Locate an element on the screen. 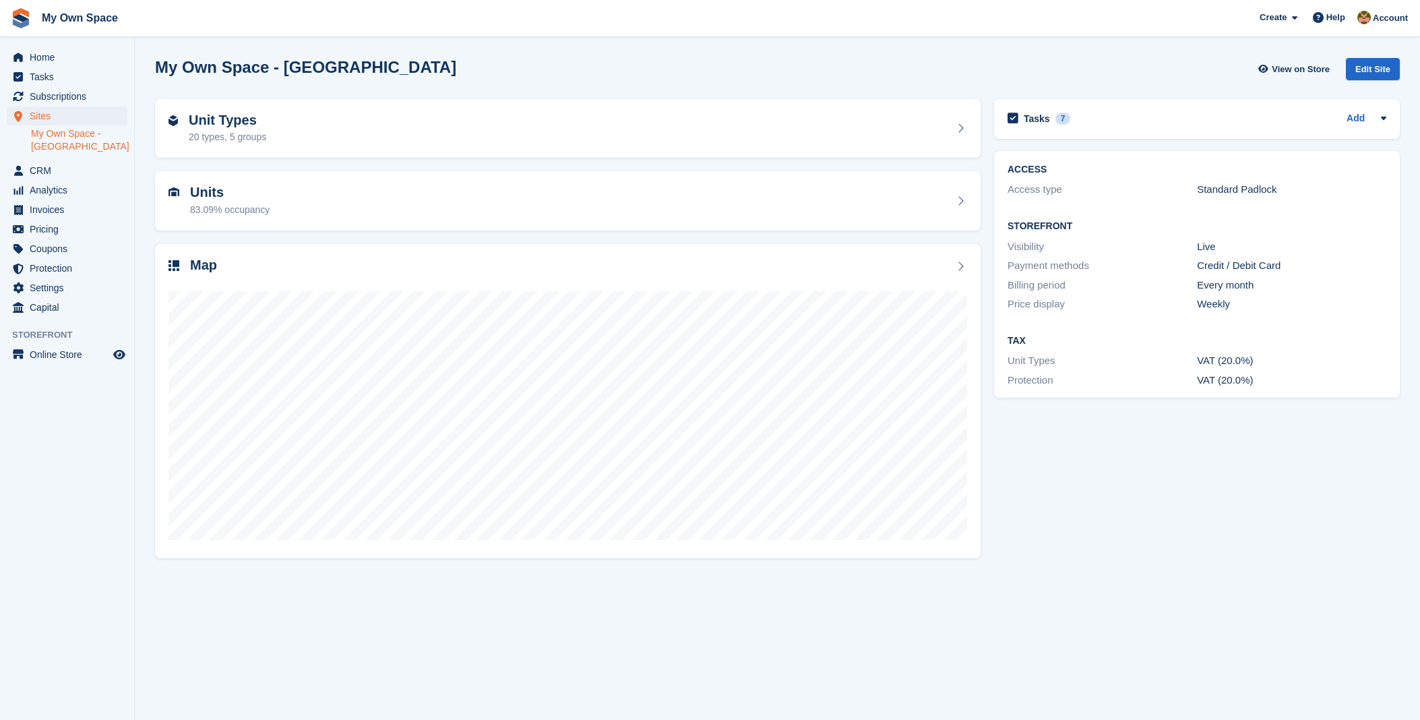  span: Tasks is located at coordinates (70, 77).